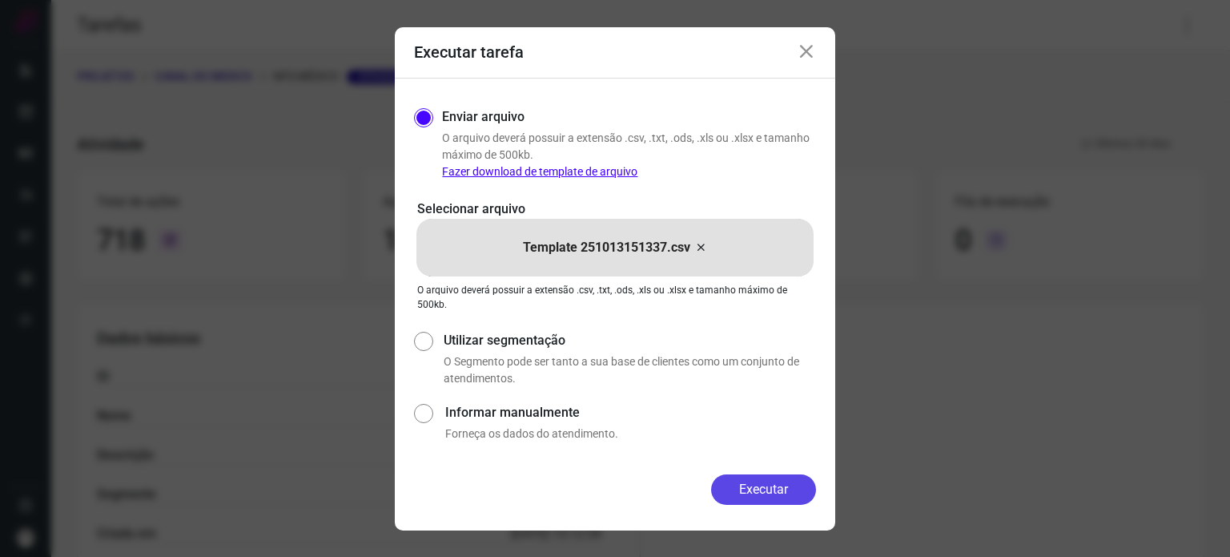 This screenshot has width=1230, height=557. Describe the element at coordinates (629, 340) in the screenshot. I see `label: Utilizar segmentação` at that location.